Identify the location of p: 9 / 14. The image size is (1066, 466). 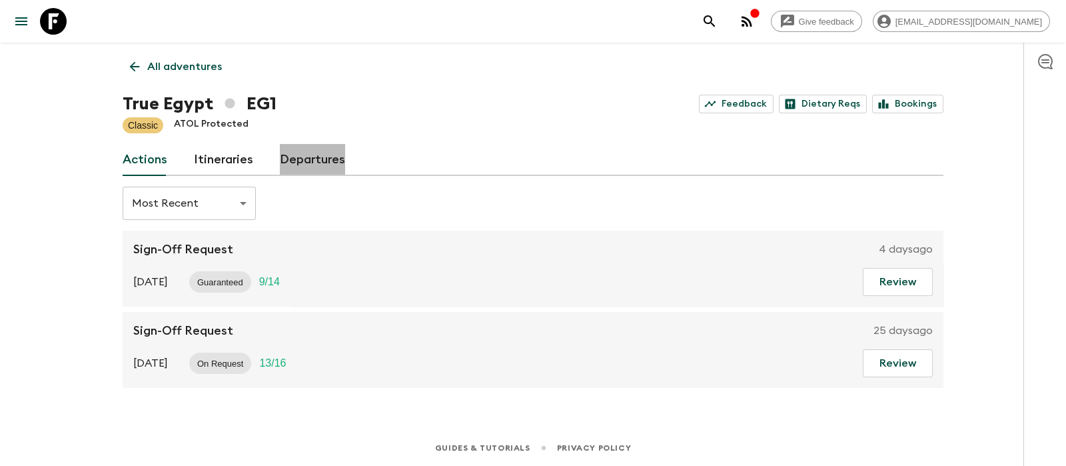
(269, 282).